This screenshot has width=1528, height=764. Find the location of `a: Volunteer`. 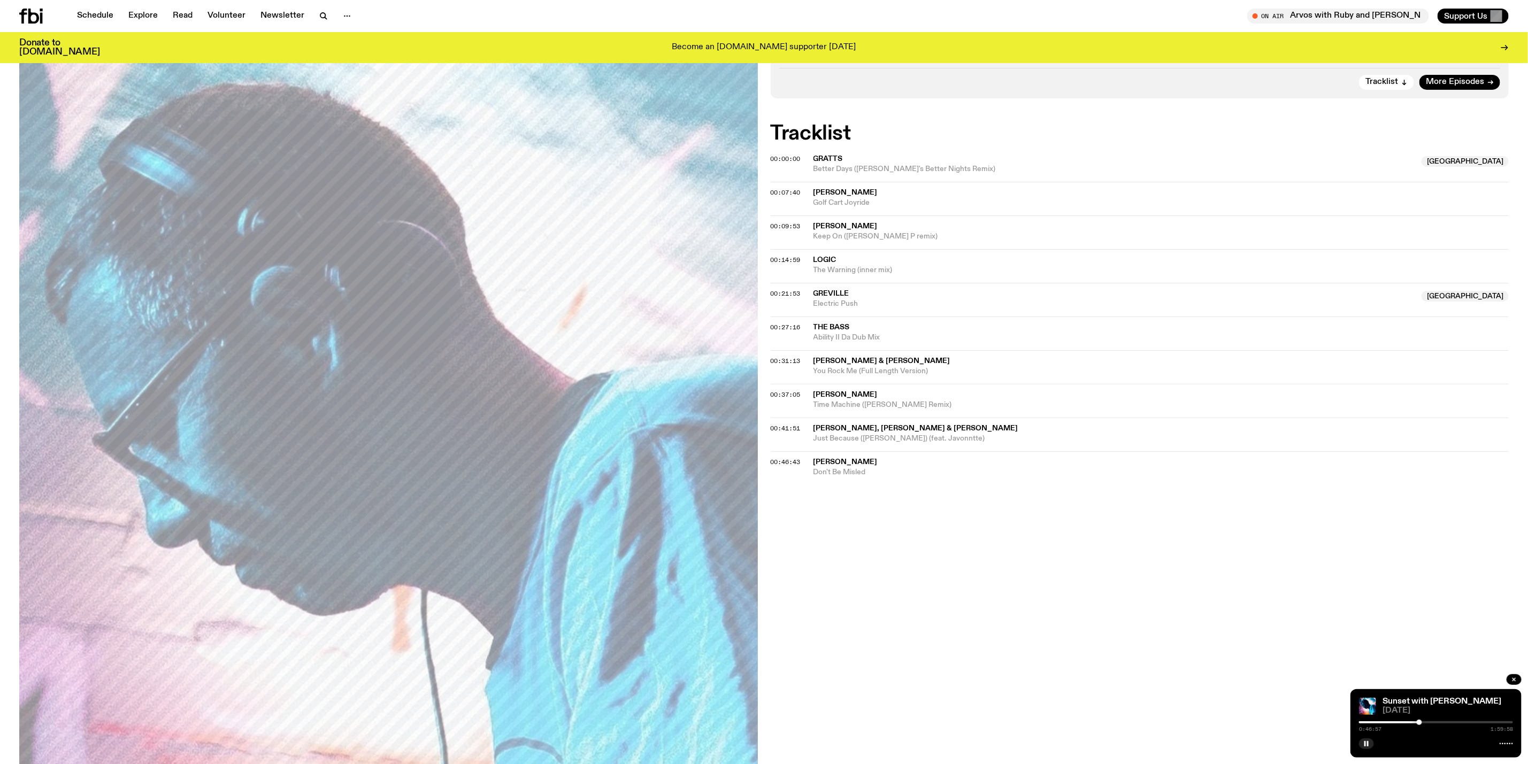

a: Volunteer is located at coordinates (226, 16).